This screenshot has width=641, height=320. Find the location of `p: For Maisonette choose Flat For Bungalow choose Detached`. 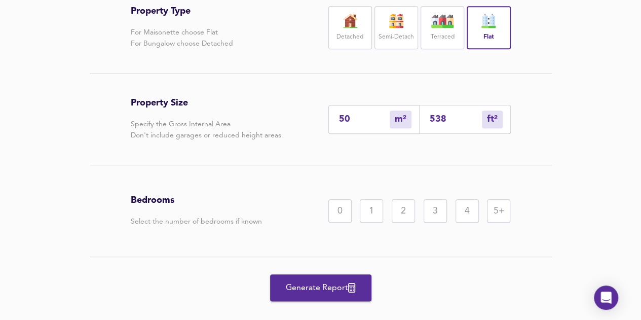

p: For Maisonette choose Flat For Bungalow choose Detached is located at coordinates (182, 38).